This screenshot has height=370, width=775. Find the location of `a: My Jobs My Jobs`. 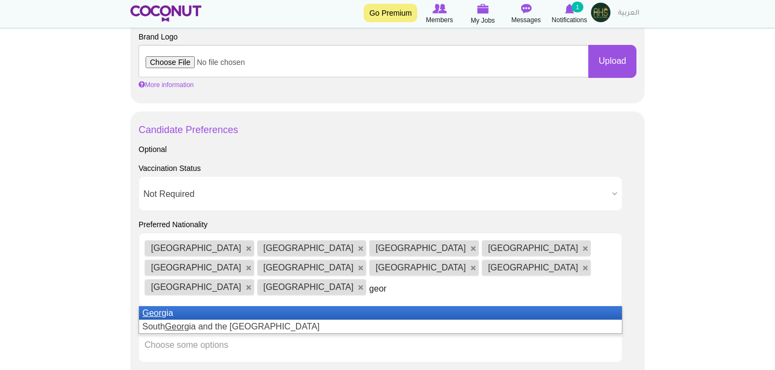

a: My Jobs My Jobs is located at coordinates (483, 14).